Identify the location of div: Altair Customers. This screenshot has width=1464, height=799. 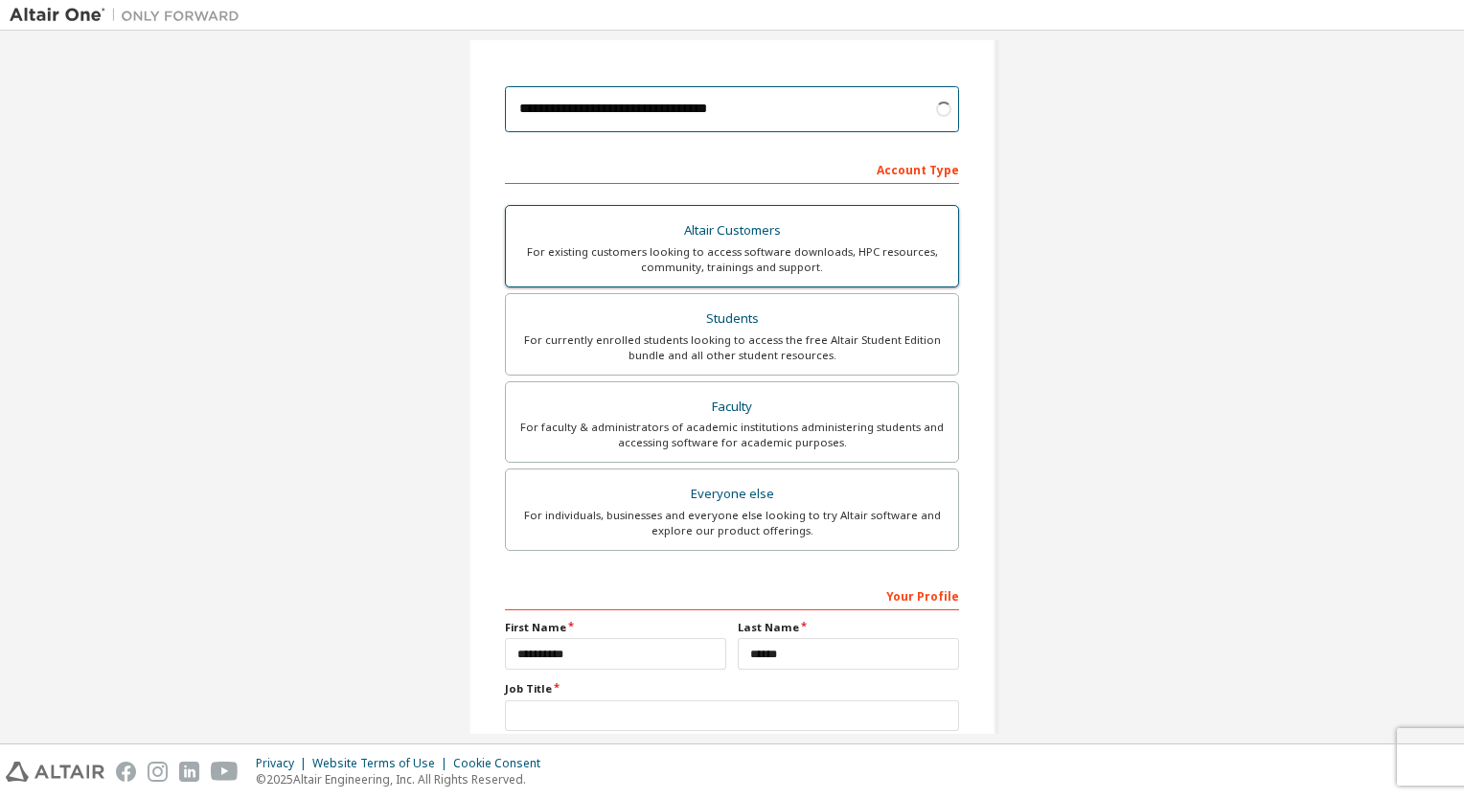
(732, 231).